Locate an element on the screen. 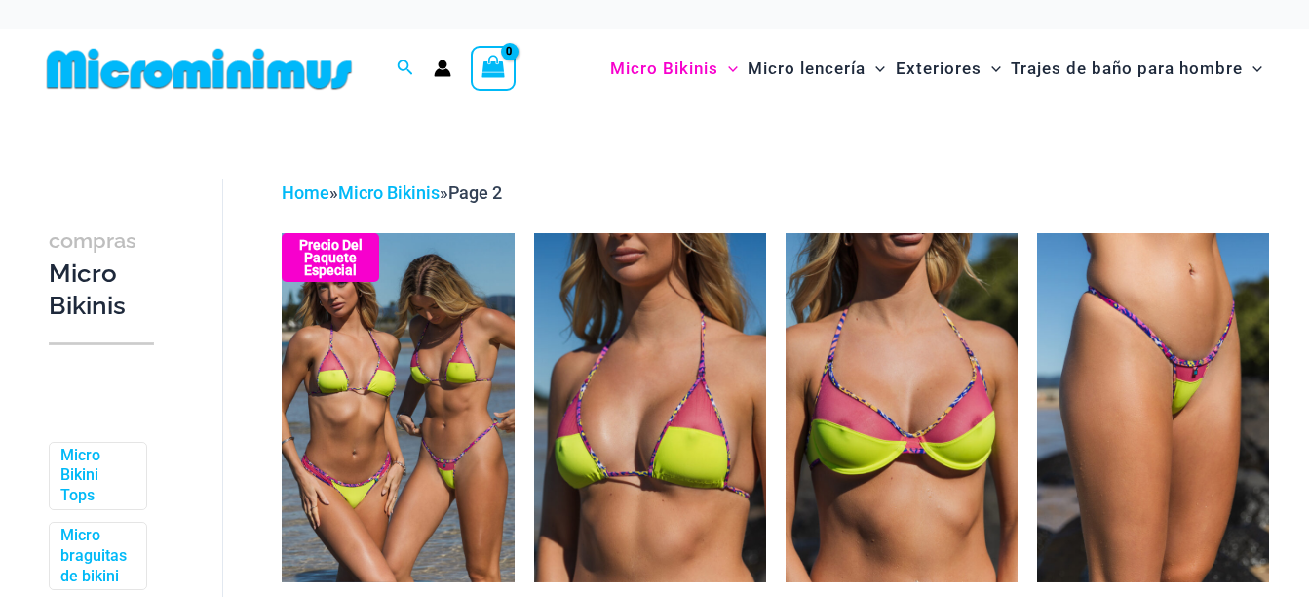  a: Home is located at coordinates (305, 192).